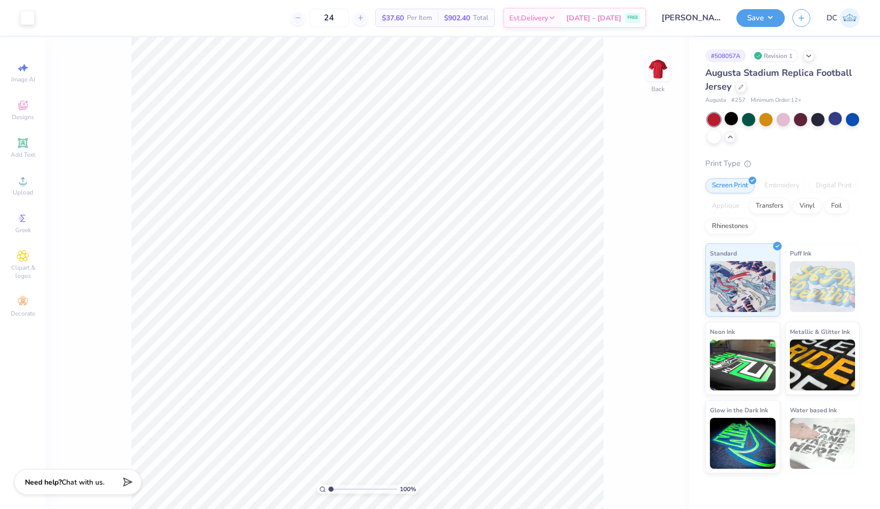  Describe the element at coordinates (392, 18) in the screenshot. I see `span: $37.60` at that location.